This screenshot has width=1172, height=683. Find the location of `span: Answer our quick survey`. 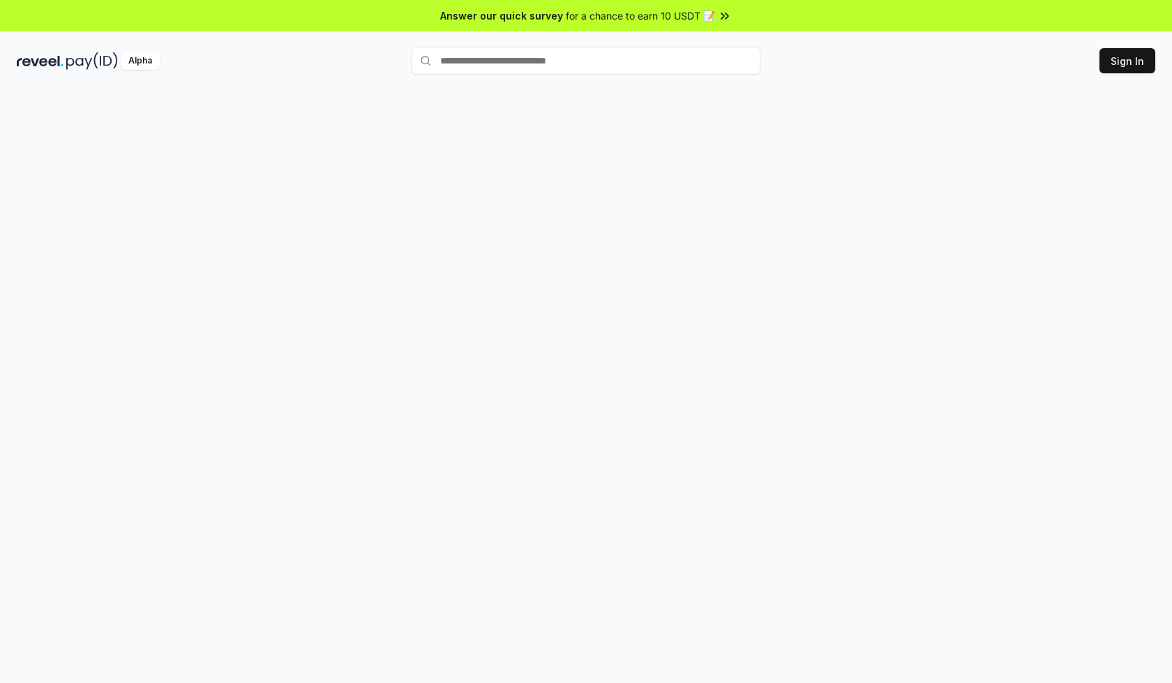

span: Answer our quick survey is located at coordinates (502, 15).